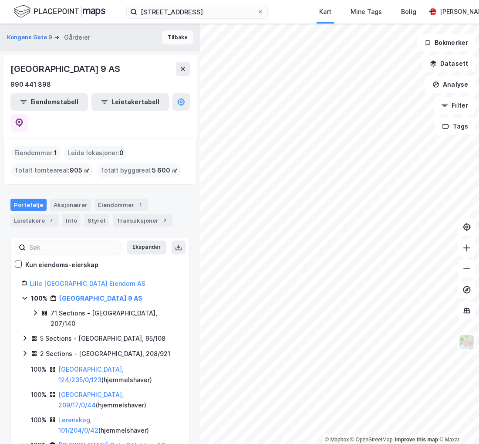 The height and width of the screenshot is (444, 479). What do you see at coordinates (121, 153) in the screenshot?
I see `span: 0` at bounding box center [121, 153].